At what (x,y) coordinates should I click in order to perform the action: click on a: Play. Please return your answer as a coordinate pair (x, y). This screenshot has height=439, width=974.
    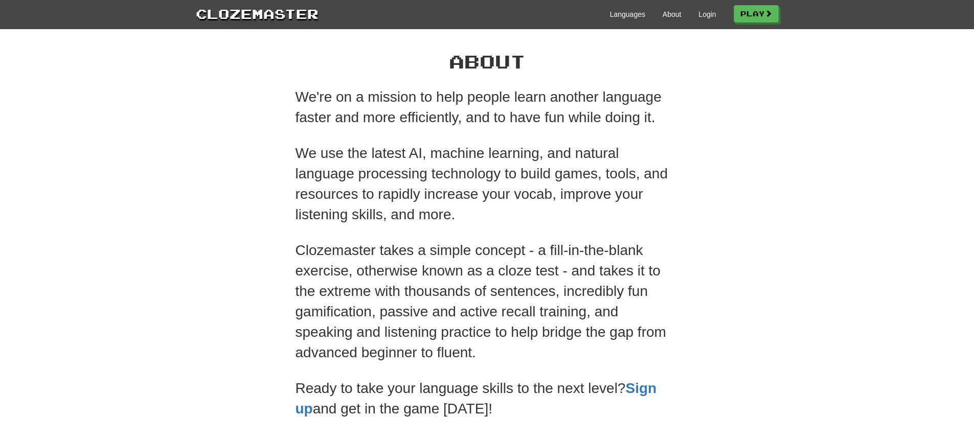
    Looking at the image, I should click on (756, 14).